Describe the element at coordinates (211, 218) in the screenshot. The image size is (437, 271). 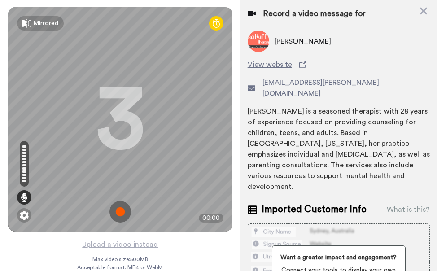
I see `div: 00:00` at that location.